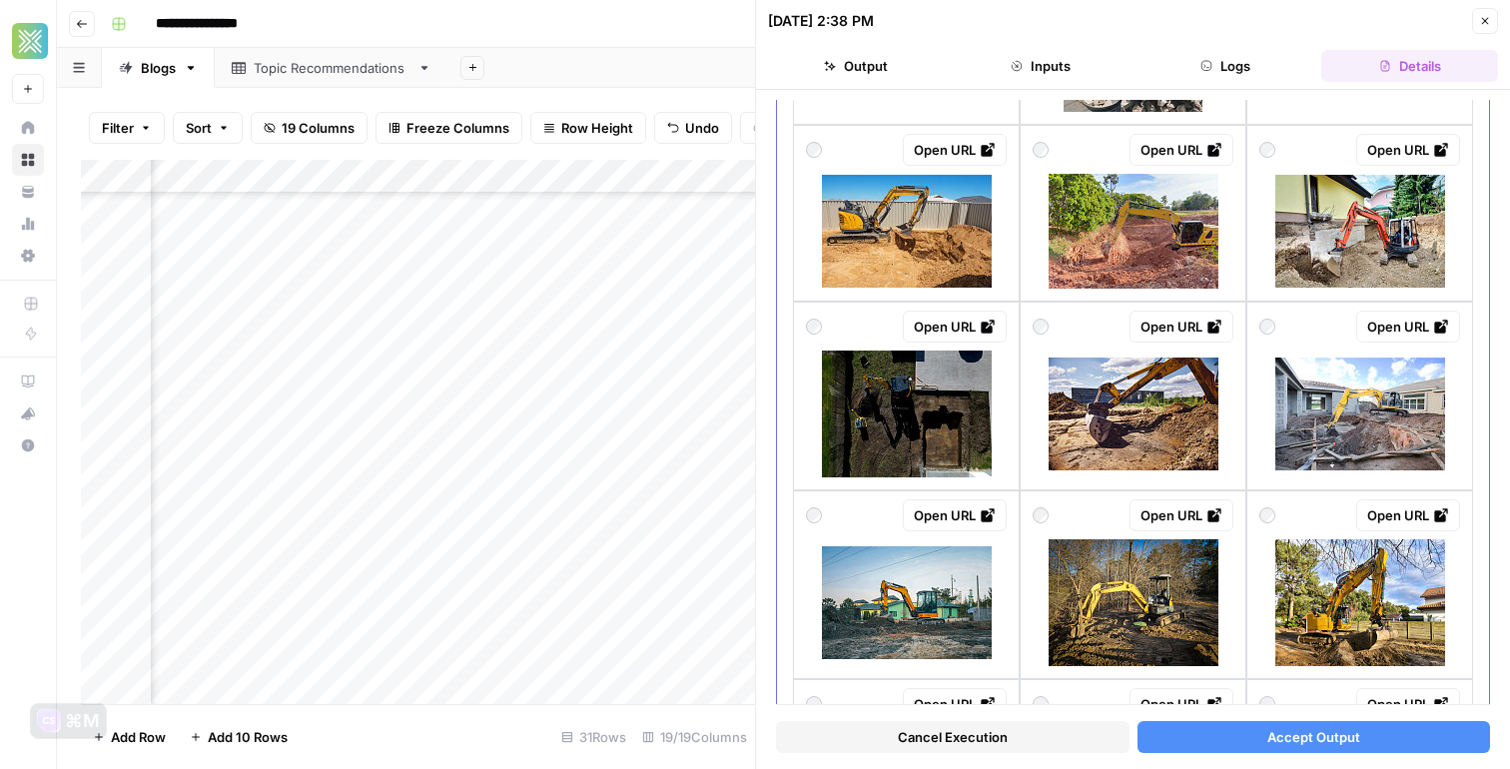  I want to click on a: Blogs, so click(158, 68).